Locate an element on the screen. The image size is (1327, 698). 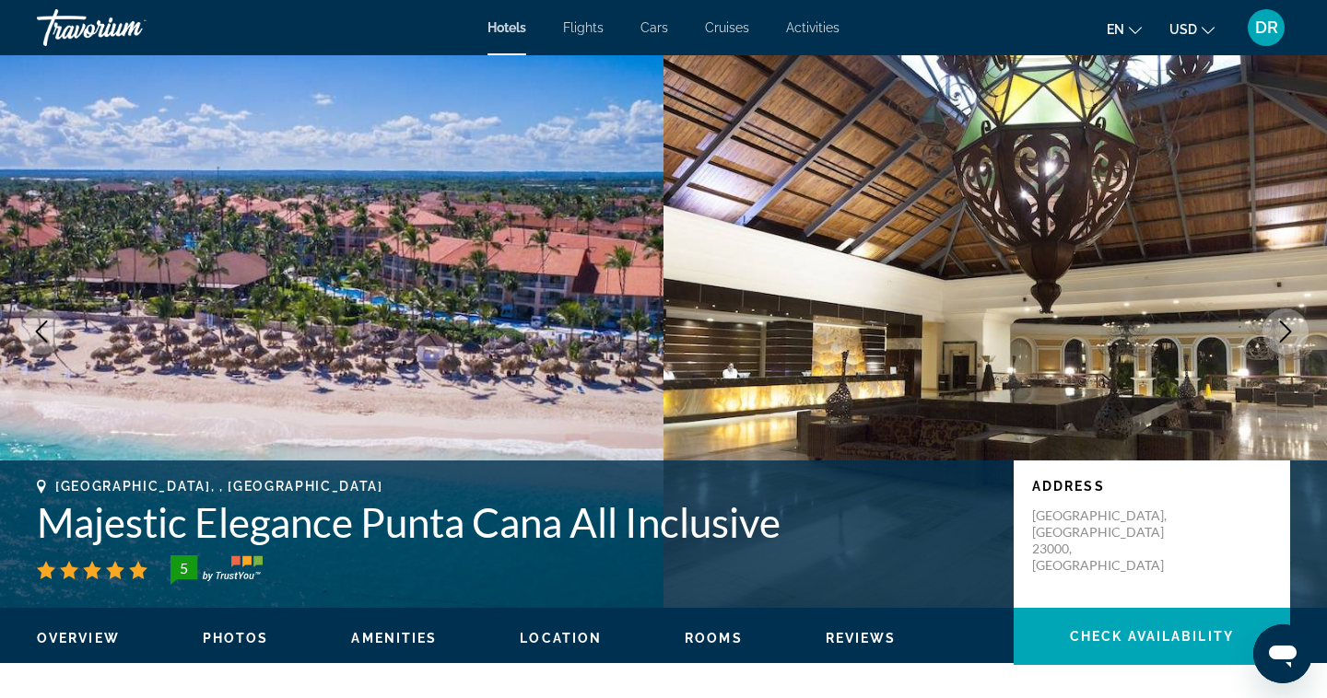
img: trustyou-badge-hor.svg is located at coordinates (217, 570).